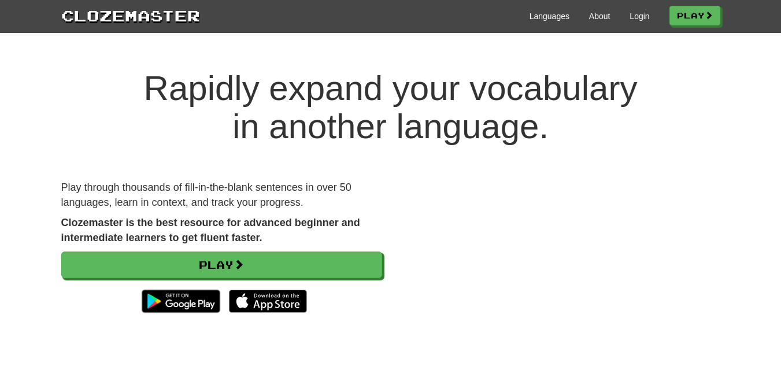  What do you see at coordinates (549, 16) in the screenshot?
I see `a: Languages` at bounding box center [549, 16].